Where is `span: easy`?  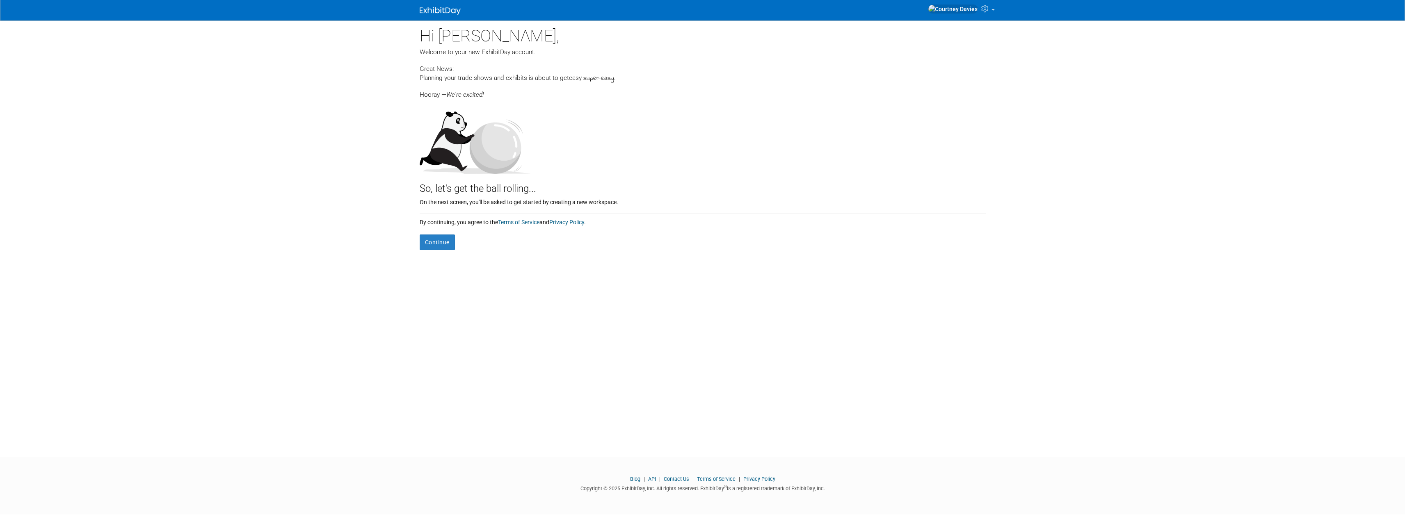
span: easy is located at coordinates (575, 78).